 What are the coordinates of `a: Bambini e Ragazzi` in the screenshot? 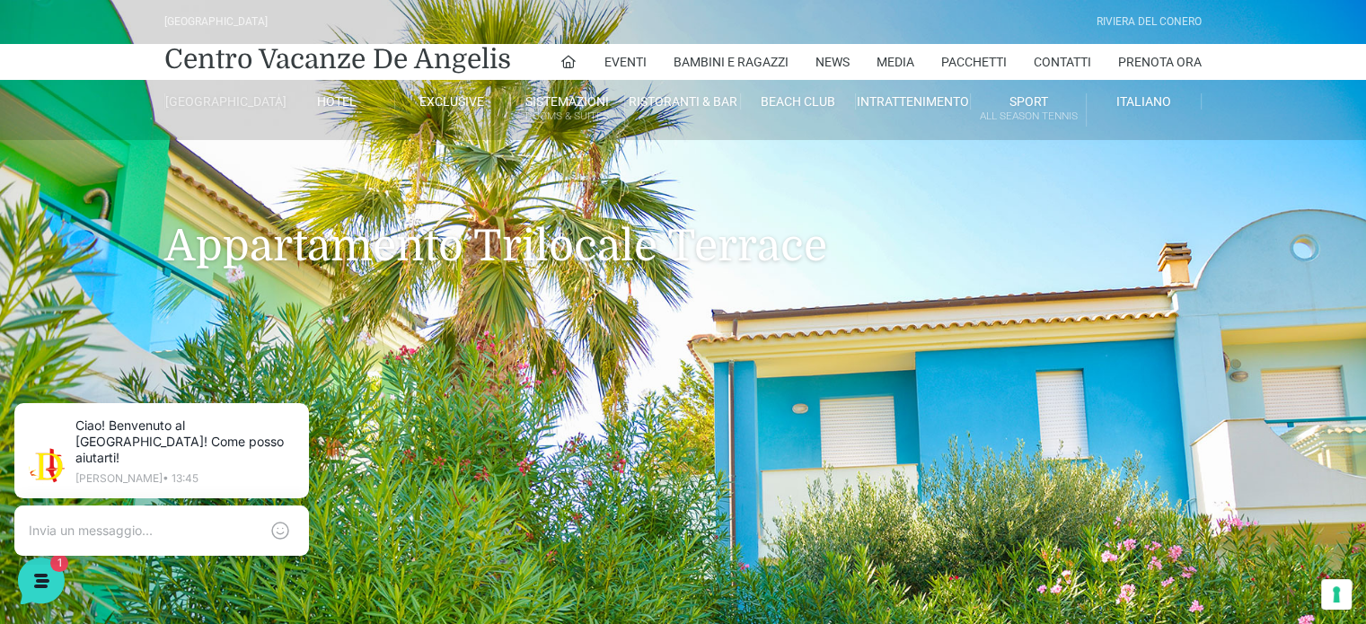 It's located at (731, 62).